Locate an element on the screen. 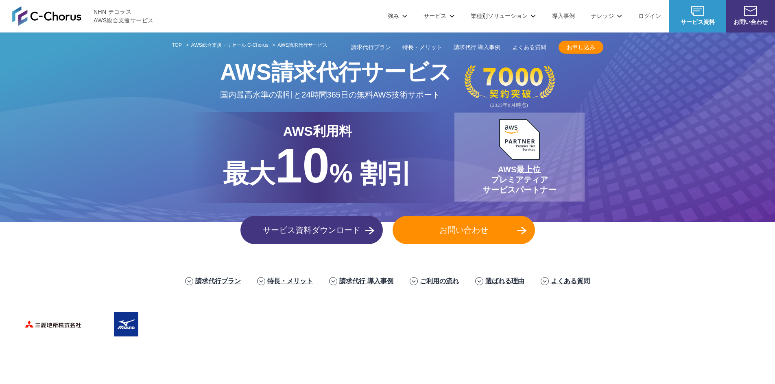 The height and width of the screenshot is (384, 775). a: ログイン is located at coordinates (649, 16).